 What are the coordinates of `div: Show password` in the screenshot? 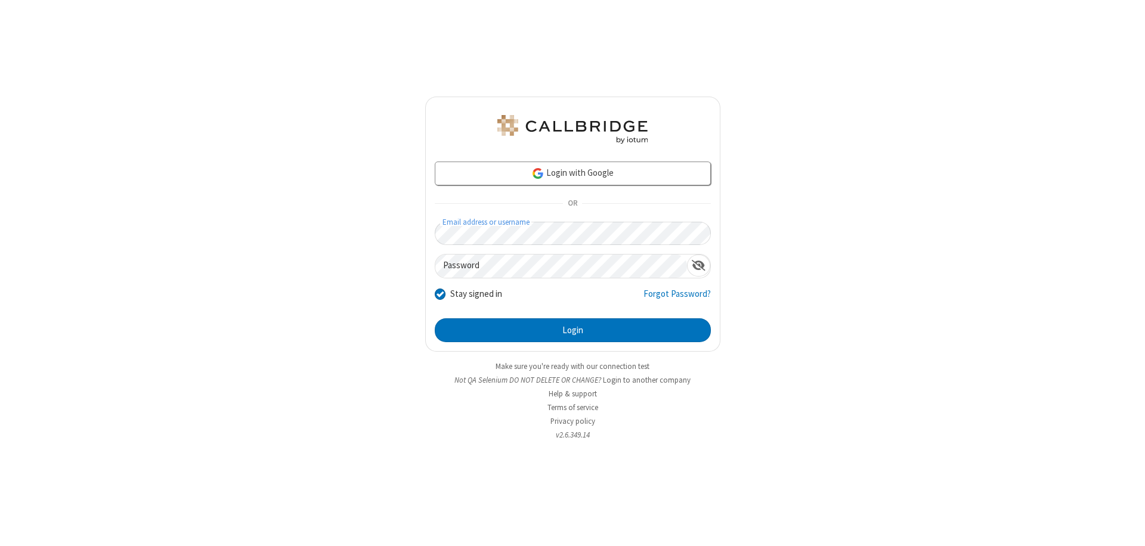 It's located at (698, 265).